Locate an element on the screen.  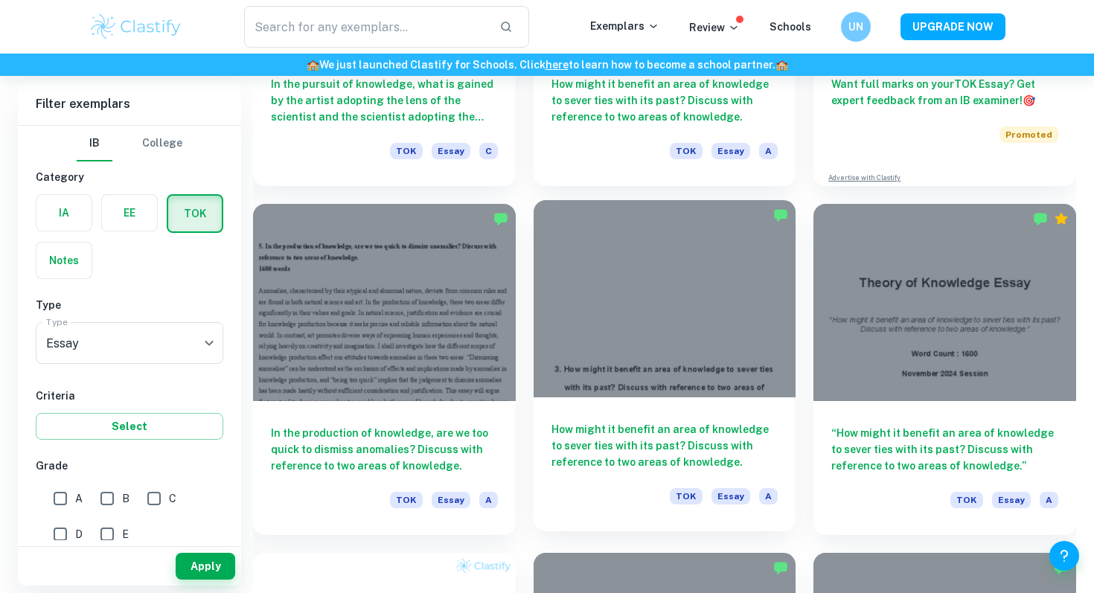
button: EE is located at coordinates (129, 213).